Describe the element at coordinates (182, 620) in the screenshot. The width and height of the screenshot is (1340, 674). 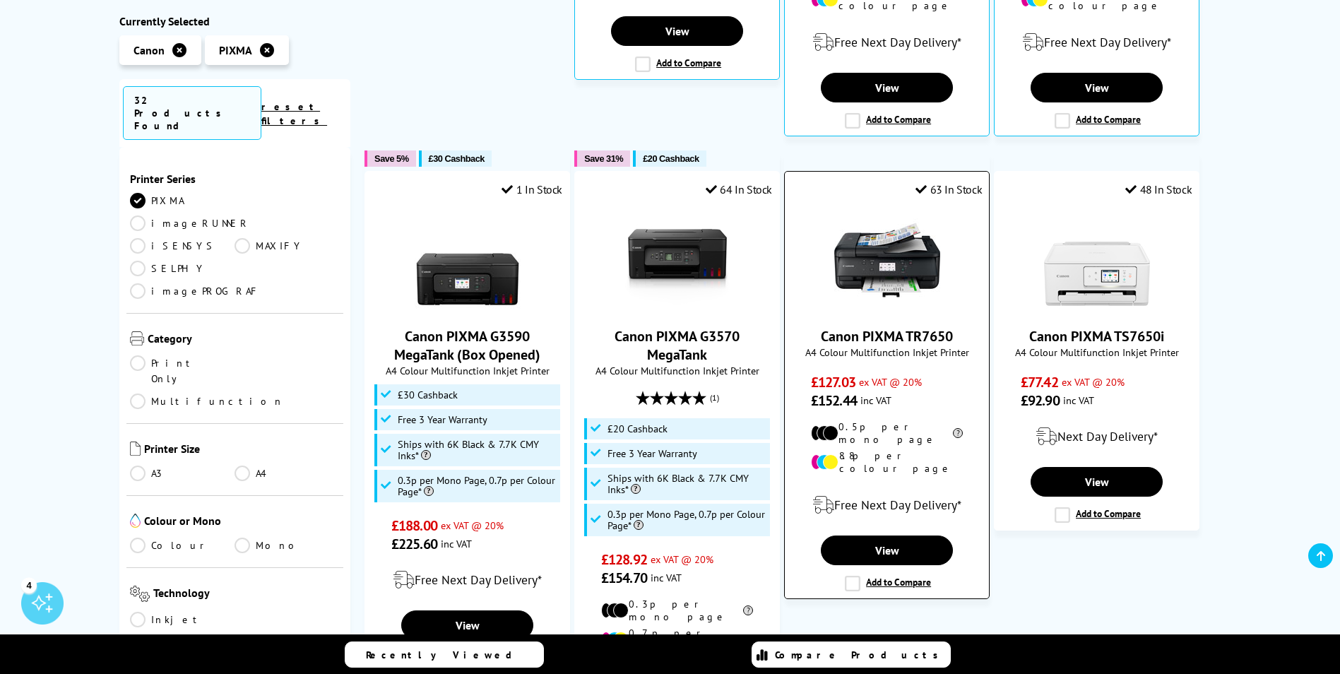
I see `a: Inkjet` at that location.